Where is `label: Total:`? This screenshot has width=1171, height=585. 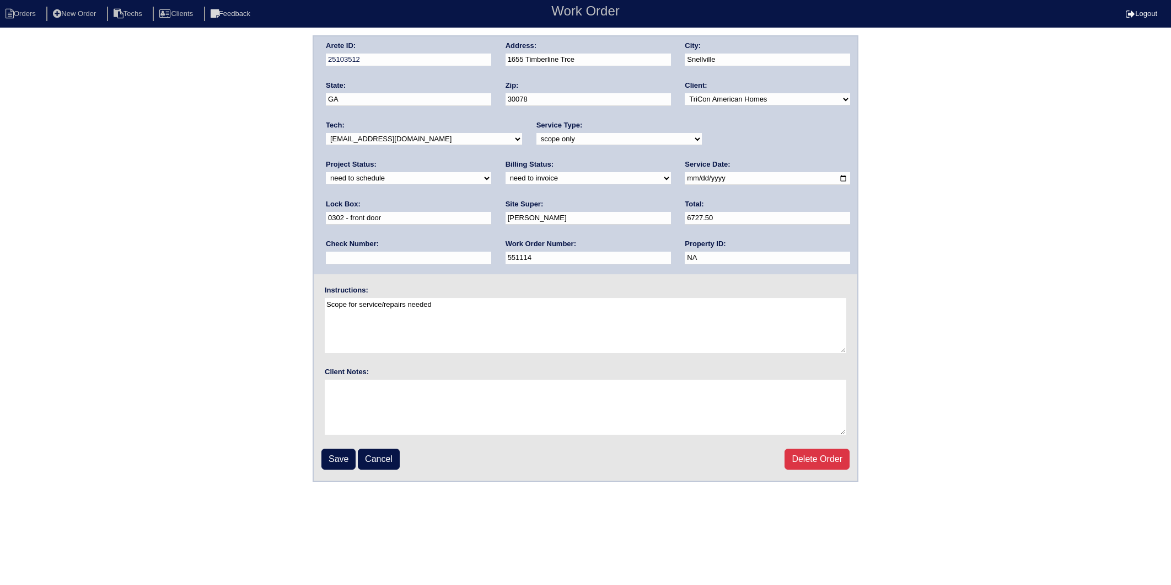 label: Total: is located at coordinates (694, 204).